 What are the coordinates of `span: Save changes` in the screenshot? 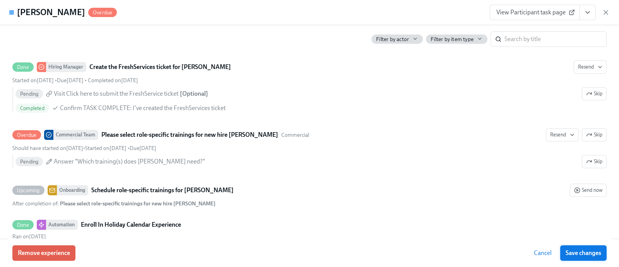 It's located at (584, 253).